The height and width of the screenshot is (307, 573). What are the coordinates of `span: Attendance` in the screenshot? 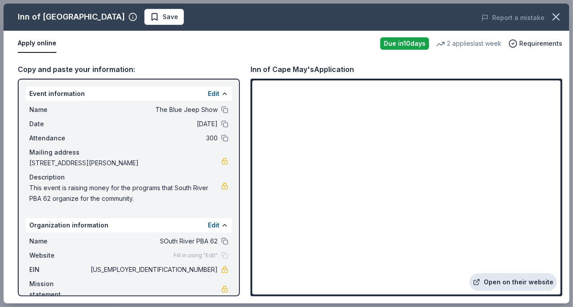 It's located at (59, 138).